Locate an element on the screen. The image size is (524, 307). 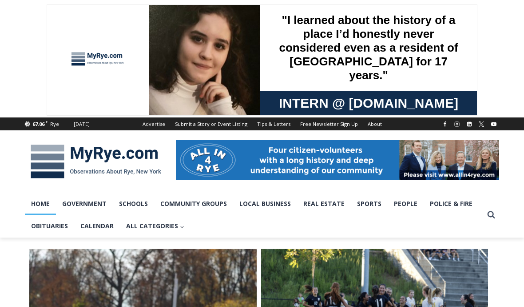
a: Police & Fire is located at coordinates (451, 203).